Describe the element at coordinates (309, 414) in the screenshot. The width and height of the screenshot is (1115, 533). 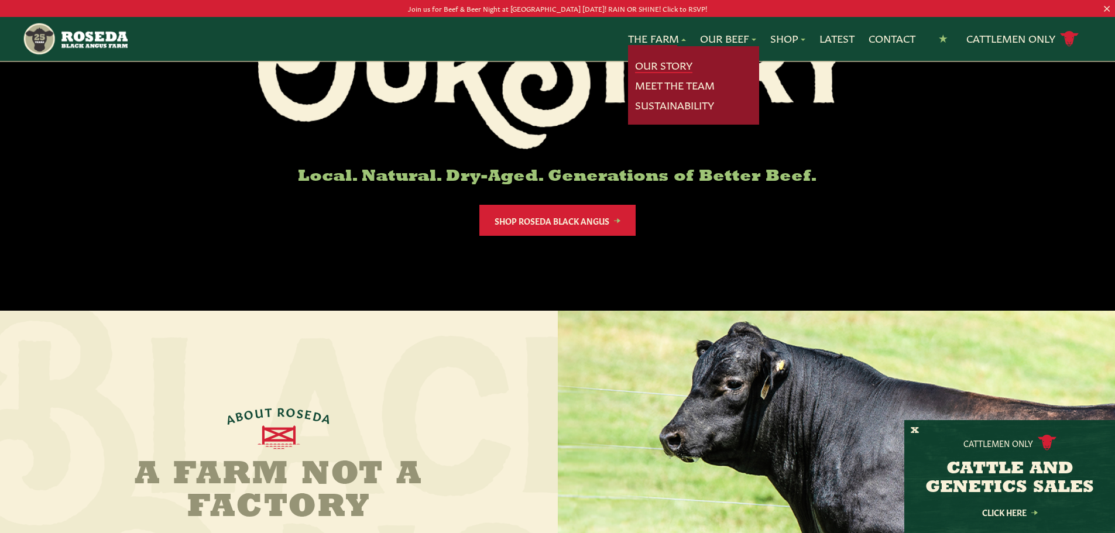
I see `span: E` at that location.